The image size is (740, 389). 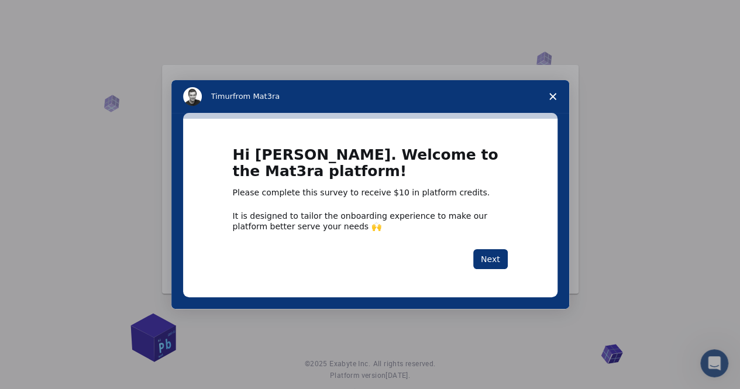 What do you see at coordinates (44, 13) in the screenshot?
I see `span: Podpora` at bounding box center [44, 13].